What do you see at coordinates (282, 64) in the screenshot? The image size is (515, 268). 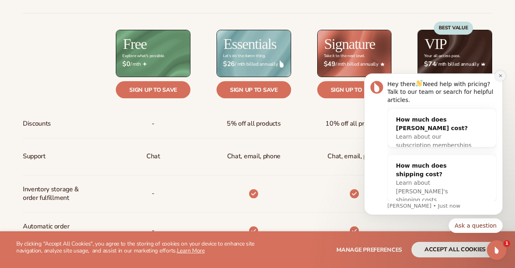 I see `img: drop.png` at bounding box center [282, 64].